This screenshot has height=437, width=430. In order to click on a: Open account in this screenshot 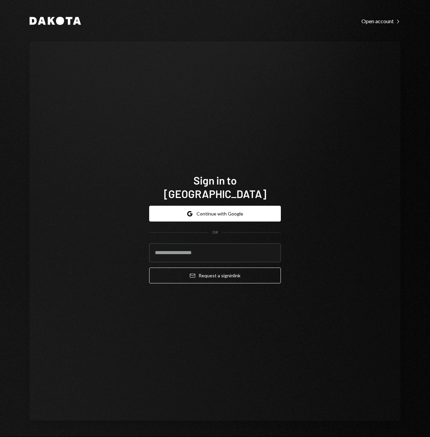, I will do `click(381, 21)`.